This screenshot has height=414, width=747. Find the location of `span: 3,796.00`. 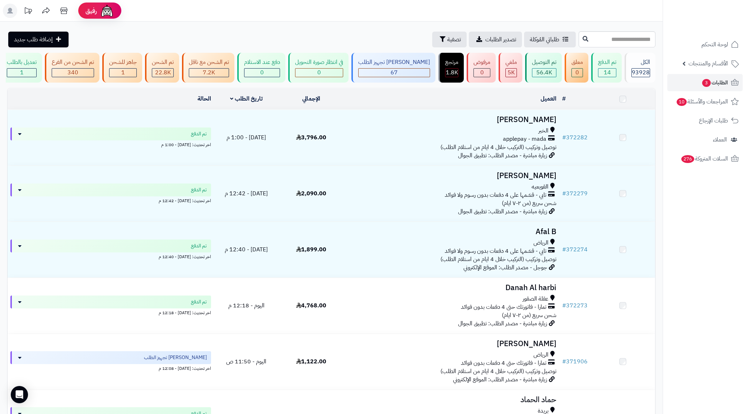

span: 3,796.00 is located at coordinates (311, 137).